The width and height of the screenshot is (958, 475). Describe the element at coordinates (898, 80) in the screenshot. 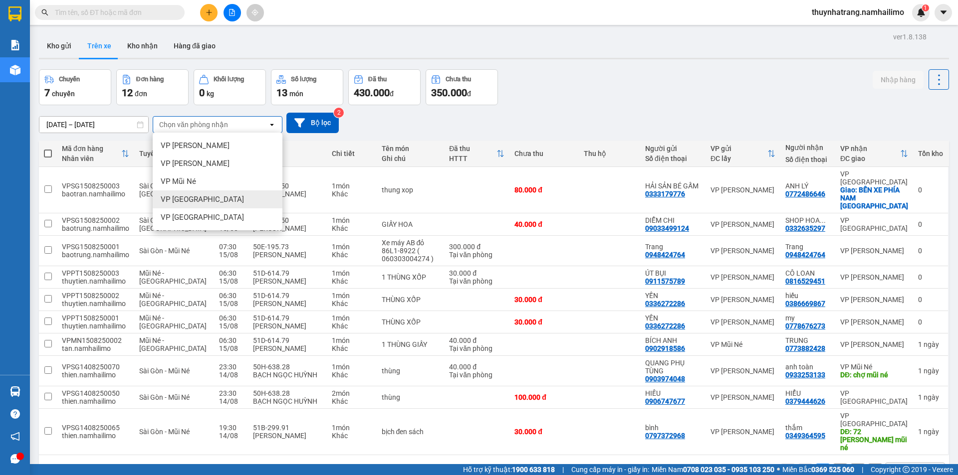

I see `button: Nhập hàng` at that location.